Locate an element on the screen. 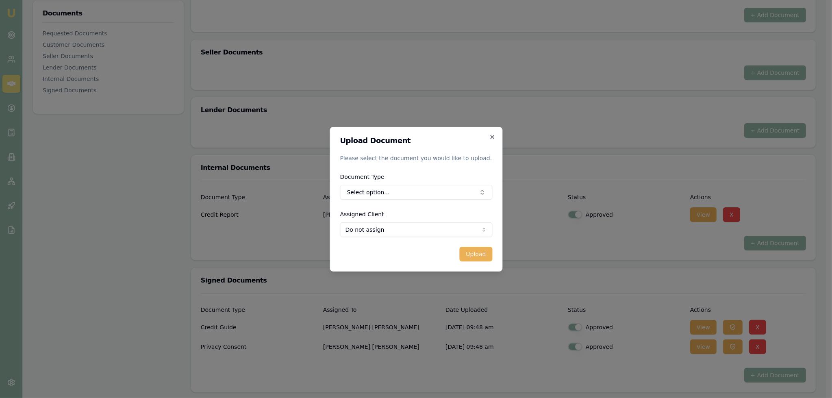 The image size is (832, 398). h2: Upload Document is located at coordinates (416, 141).